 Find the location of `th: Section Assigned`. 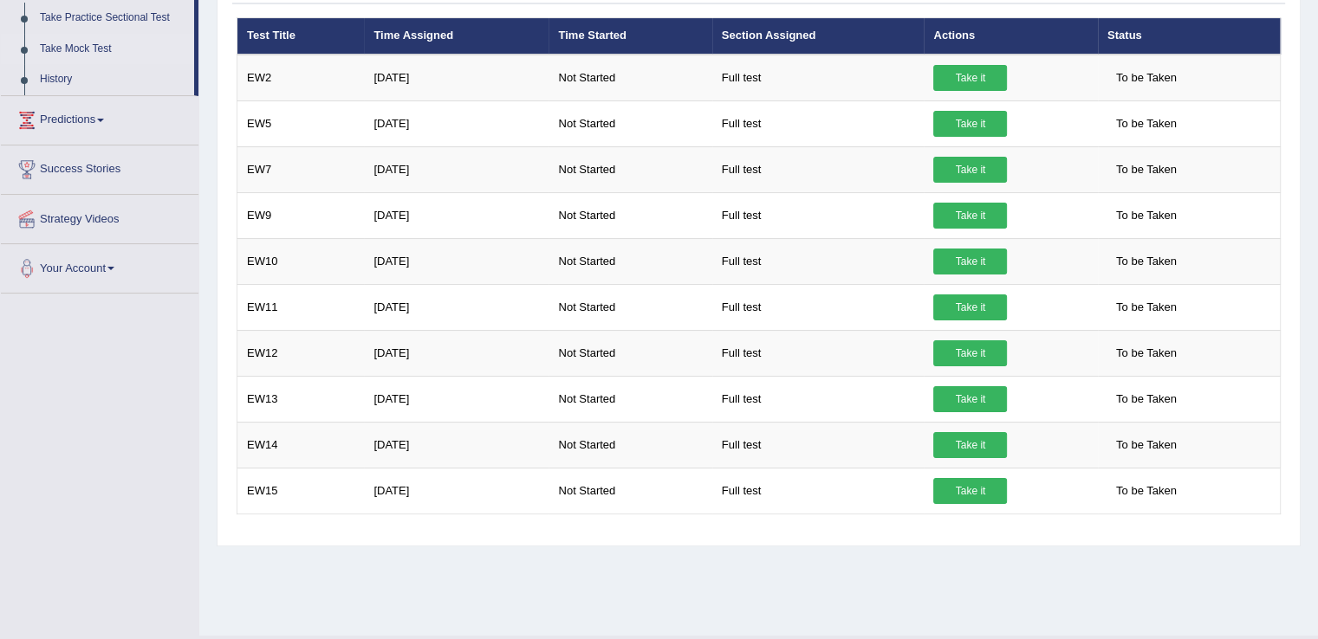

th: Section Assigned is located at coordinates (818, 36).